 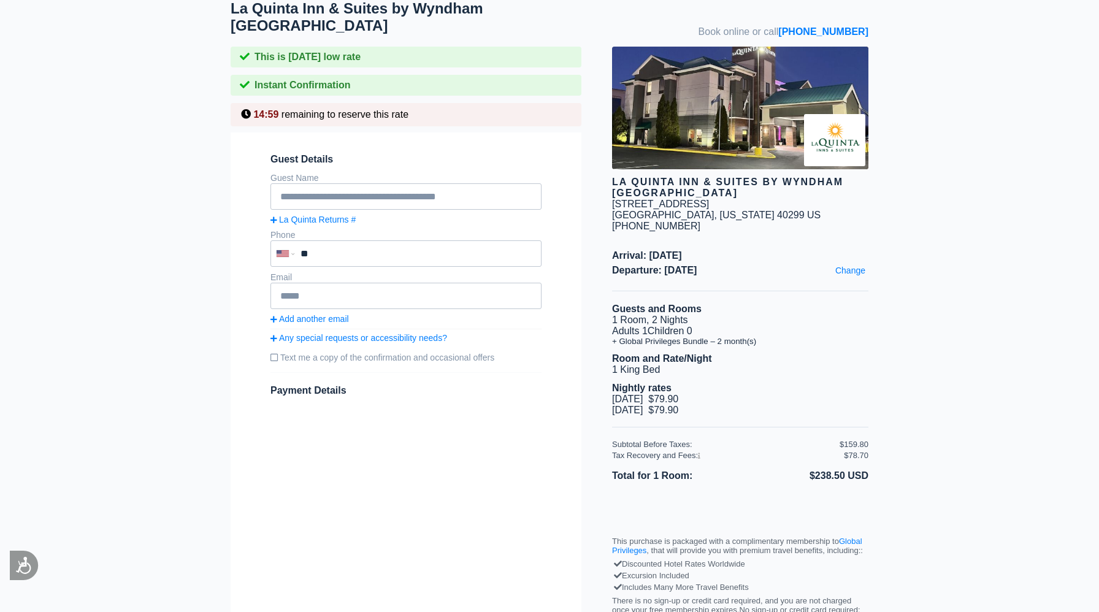 What do you see at coordinates (740, 108) in the screenshot?
I see `img: hotel image` at bounding box center [740, 108].